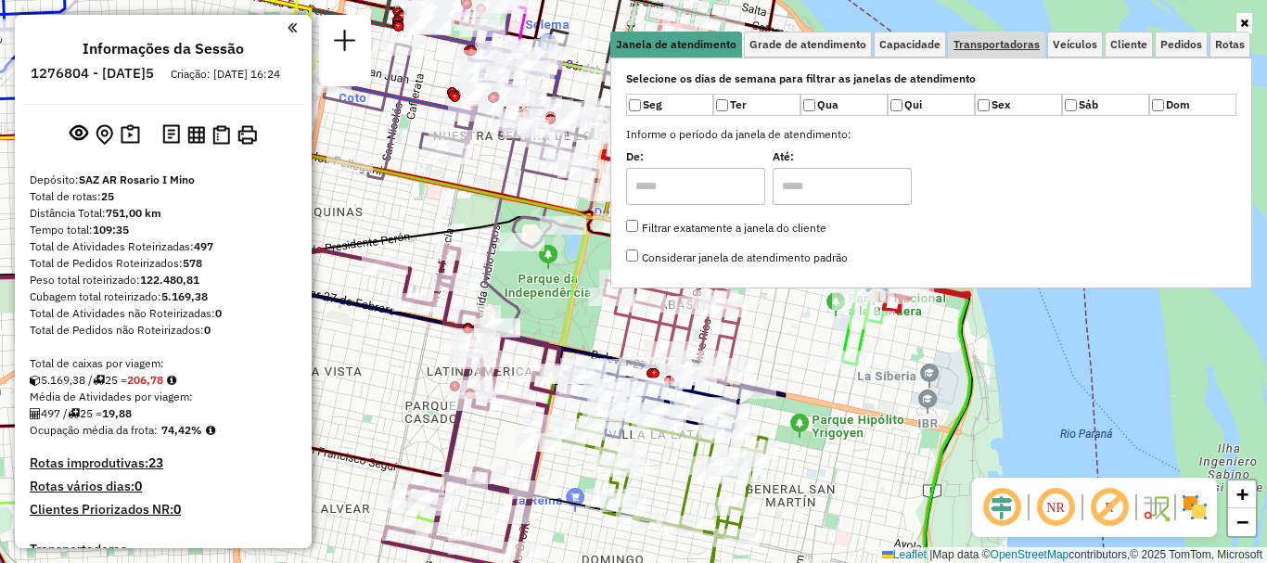 Image resolution: width=1267 pixels, height=563 pixels. I want to click on strong: SAZ AR Rosario I Mino, so click(136, 179).